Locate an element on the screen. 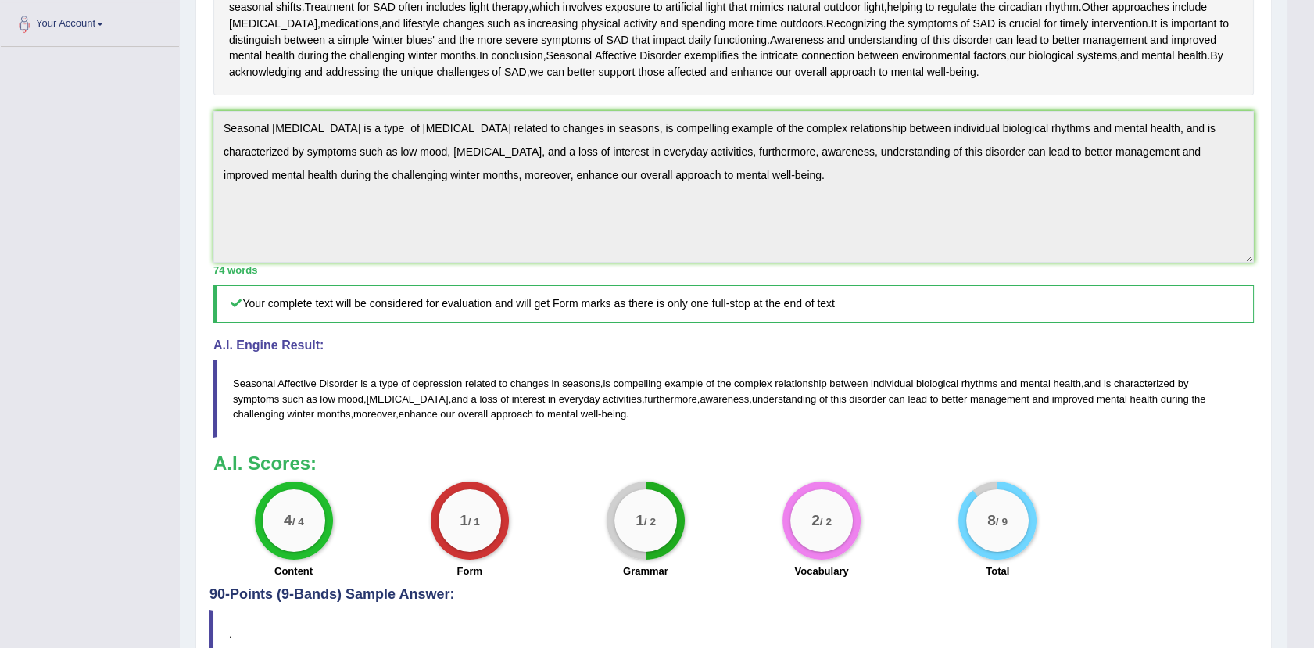  span: our is located at coordinates (447, 414).